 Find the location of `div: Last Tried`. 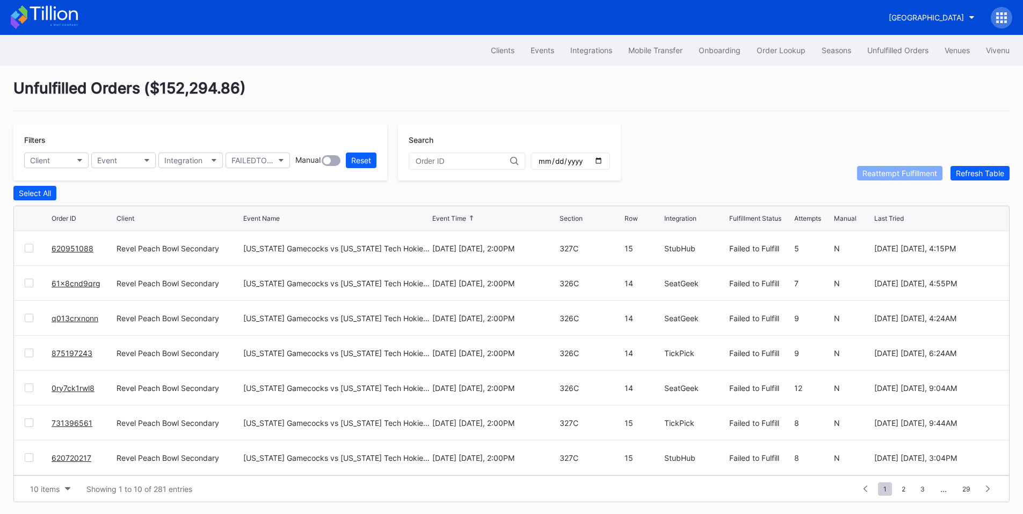

div: Last Tried is located at coordinates (889, 218).